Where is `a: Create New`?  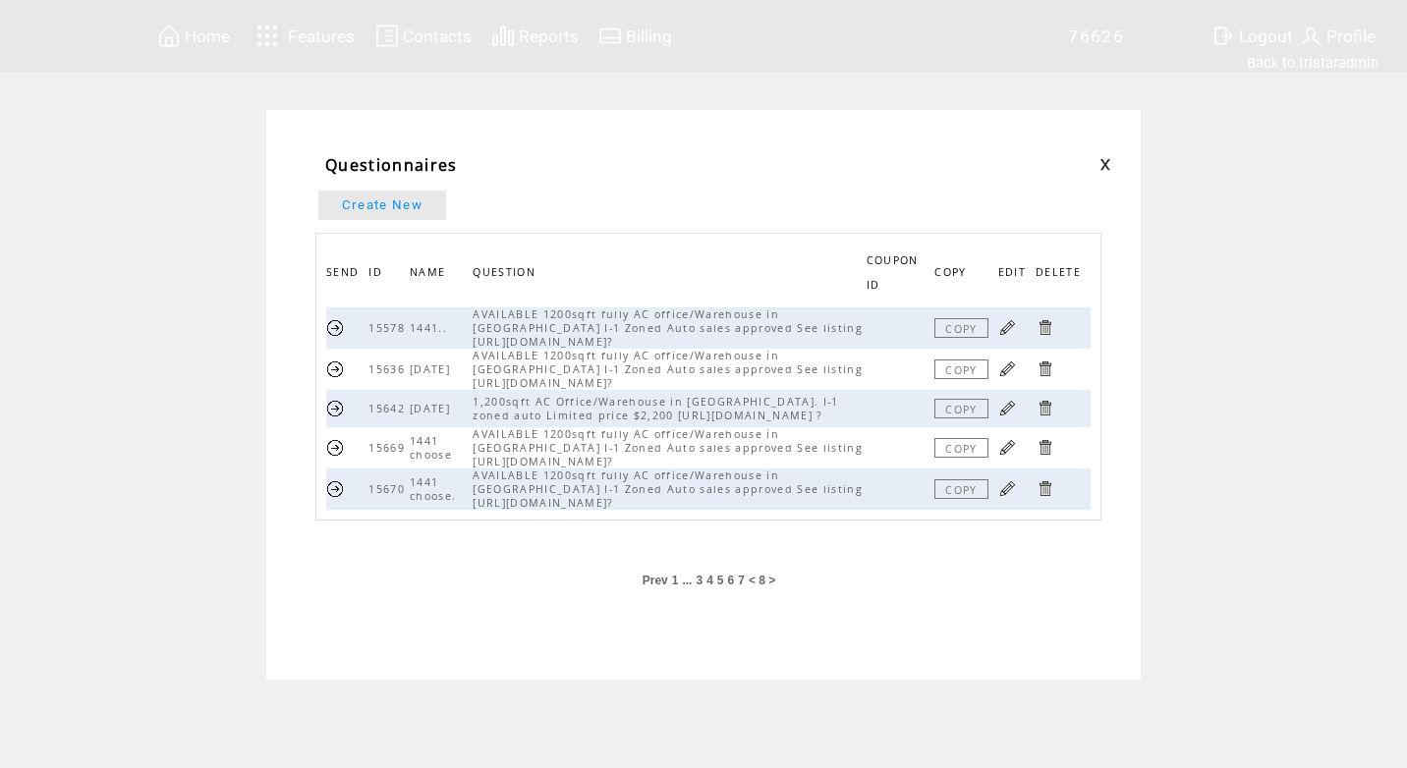
a: Create New is located at coordinates (382, 205).